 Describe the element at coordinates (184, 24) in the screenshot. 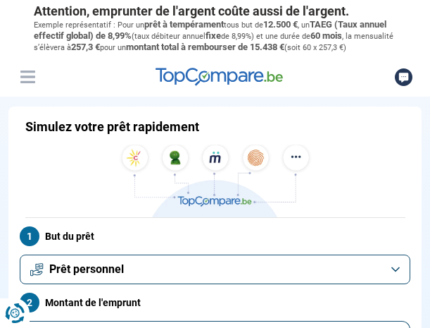

I see `span: prêt à tempérament` at that location.